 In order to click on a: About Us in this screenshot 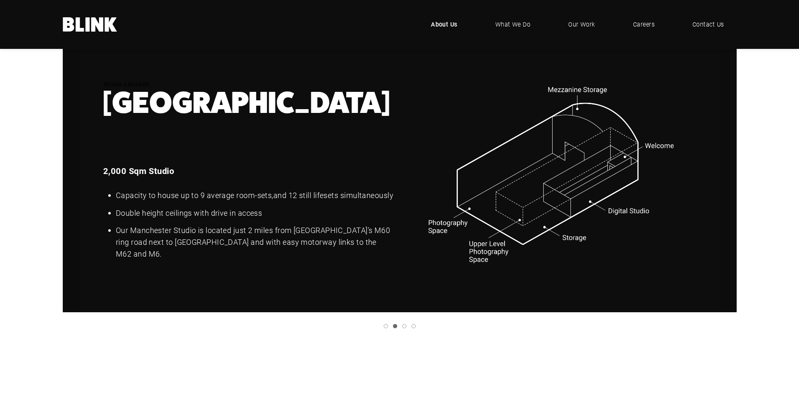, I will do `click(444, 24)`.